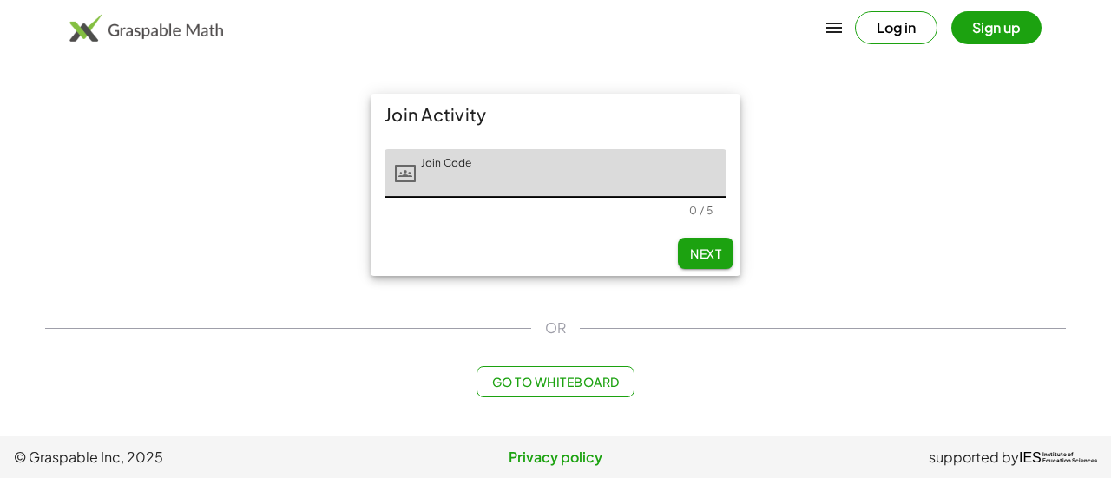 The height and width of the screenshot is (478, 1111). Describe the element at coordinates (997, 28) in the screenshot. I see `button: Sign up` at that location.